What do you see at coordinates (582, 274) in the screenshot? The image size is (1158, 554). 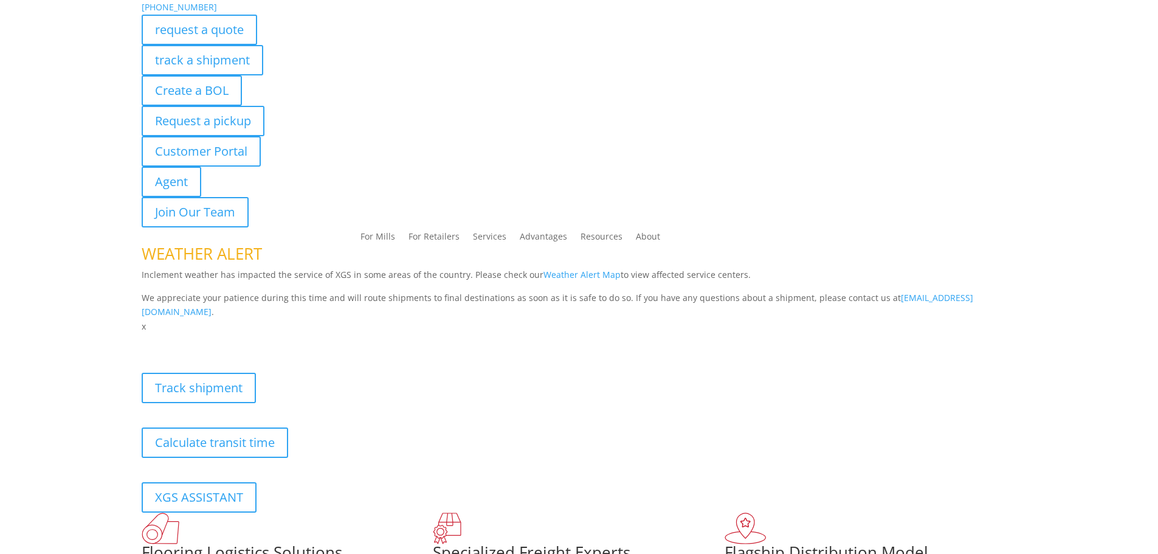 I see `a: Weather Alert Map` at bounding box center [582, 274].